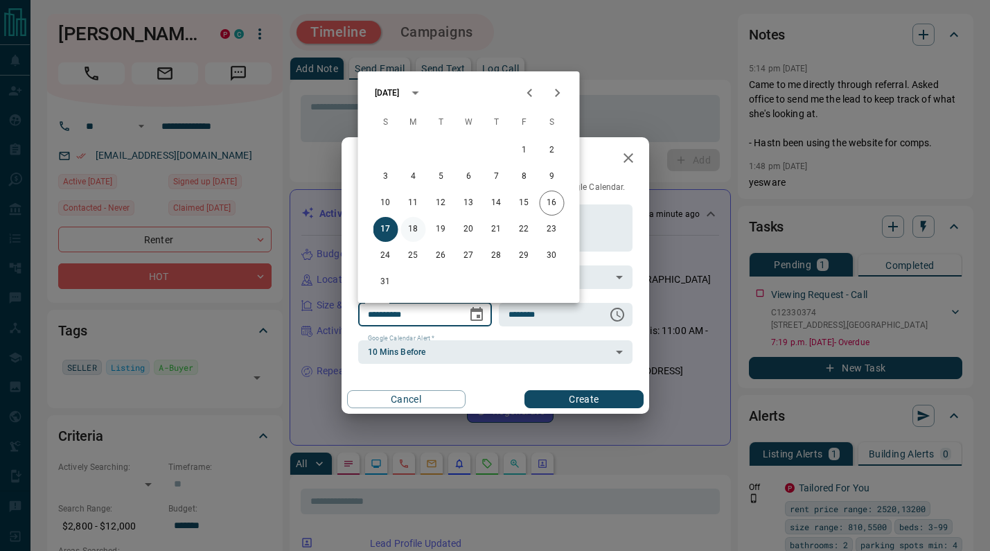  Describe the element at coordinates (552, 177) in the screenshot. I see `button: 9` at that location.